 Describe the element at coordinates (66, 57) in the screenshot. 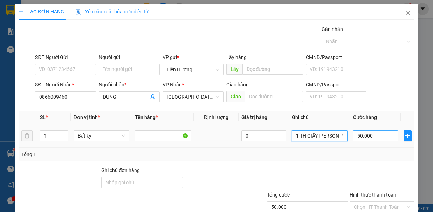

I see `div: SĐT Người Gửi` at that location.